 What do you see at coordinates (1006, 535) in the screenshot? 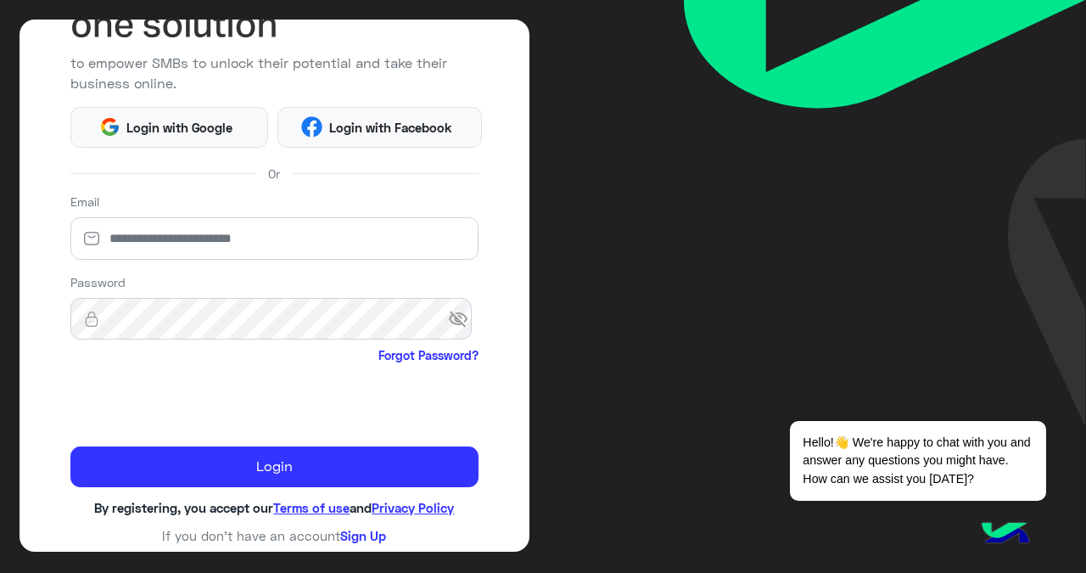
I see `img: hulul-logo.png` at bounding box center [1006, 535].